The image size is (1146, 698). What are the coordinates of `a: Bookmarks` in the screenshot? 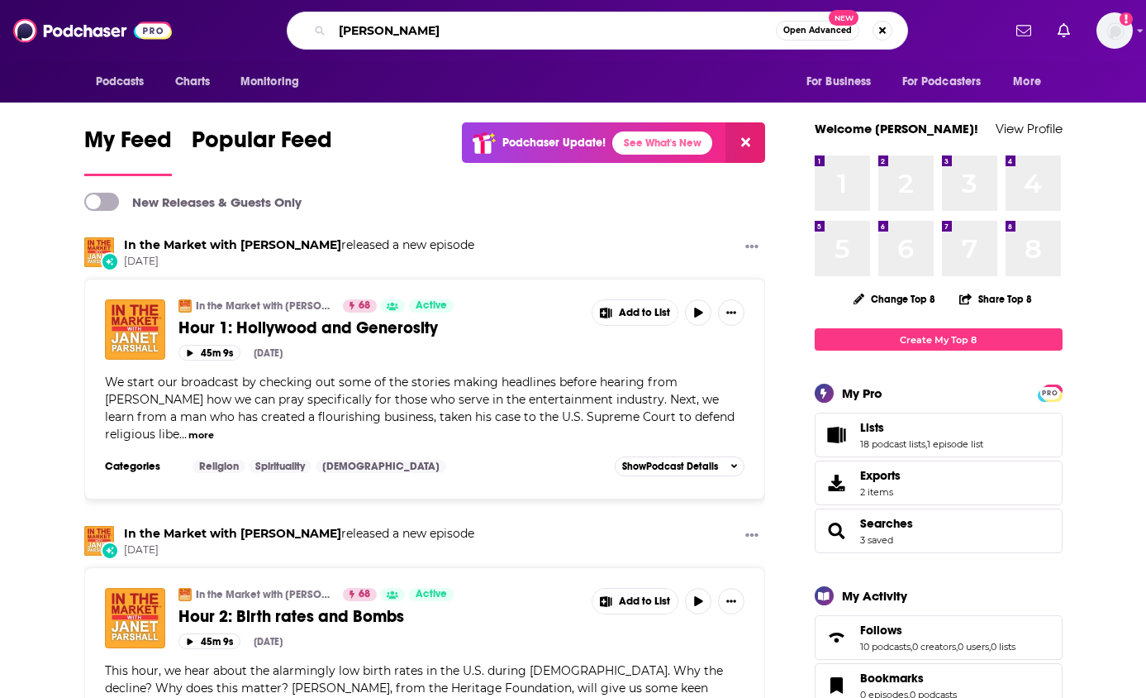 It's located at (908, 678).